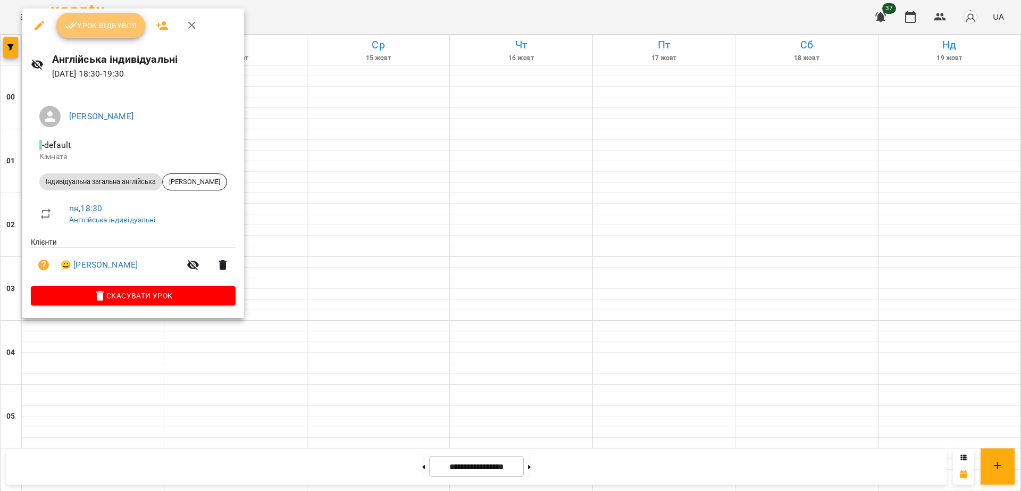  What do you see at coordinates (101, 26) in the screenshot?
I see `span: Урок відбувся` at bounding box center [101, 26].